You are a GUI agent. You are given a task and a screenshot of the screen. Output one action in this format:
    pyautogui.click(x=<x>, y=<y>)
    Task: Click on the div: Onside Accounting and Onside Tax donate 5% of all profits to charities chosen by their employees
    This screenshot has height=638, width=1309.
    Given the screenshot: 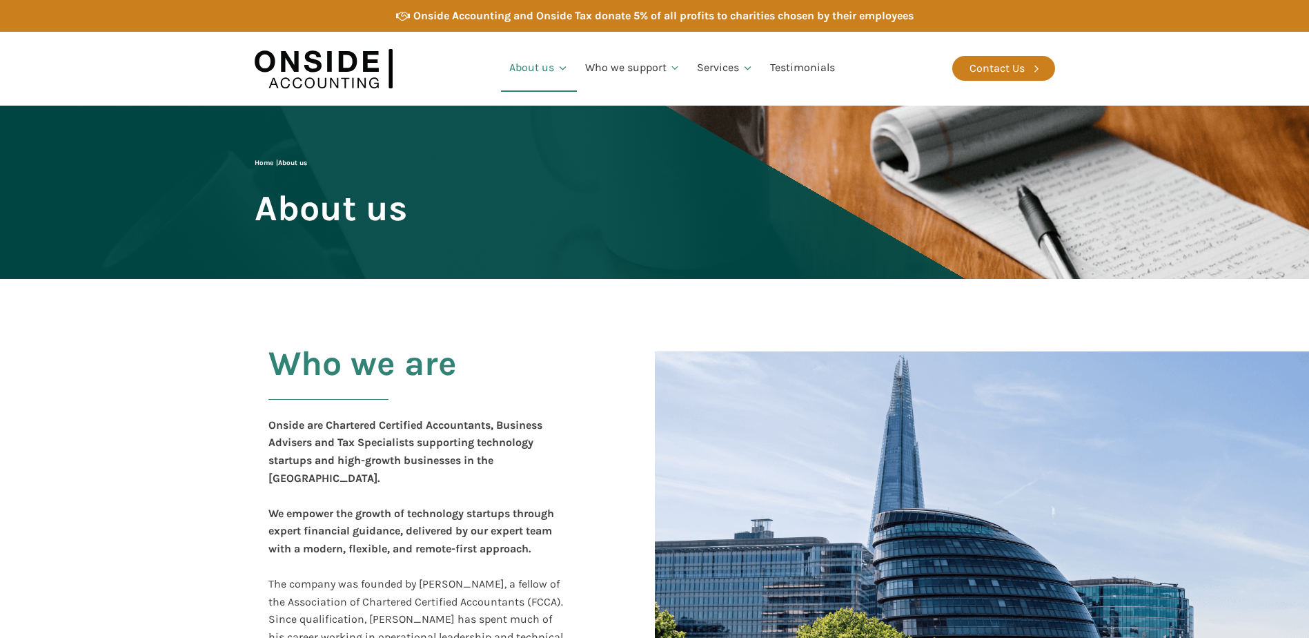 What is the action you would take?
    pyautogui.click(x=663, y=16)
    